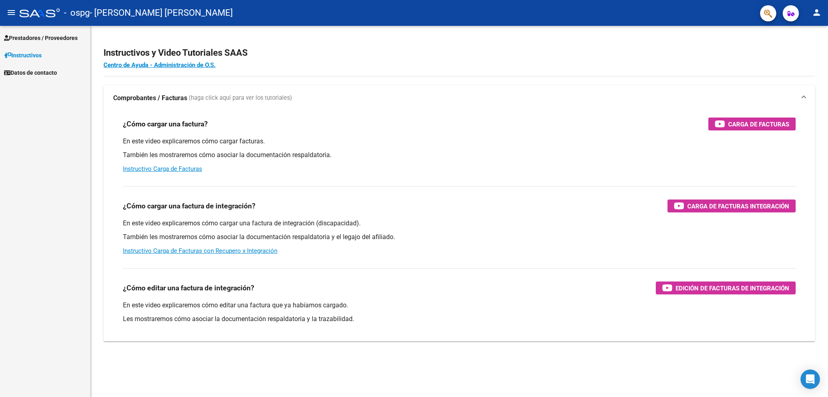  Describe the element at coordinates (240, 98) in the screenshot. I see `span: (haga click aquí para ver los tutoriales)` at that location.